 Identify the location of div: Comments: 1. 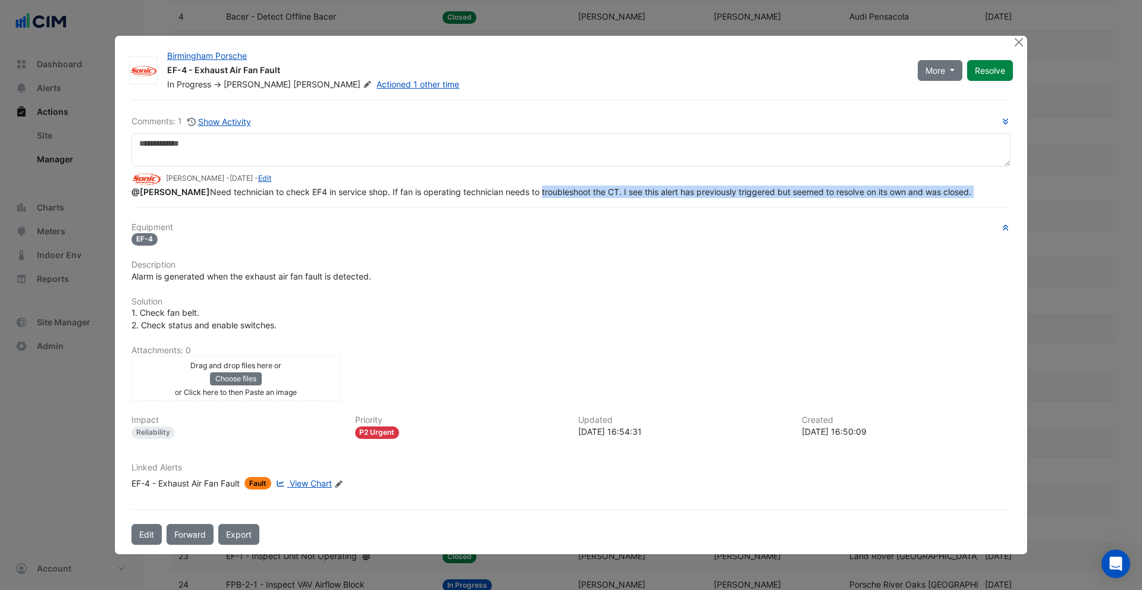
(192, 121).